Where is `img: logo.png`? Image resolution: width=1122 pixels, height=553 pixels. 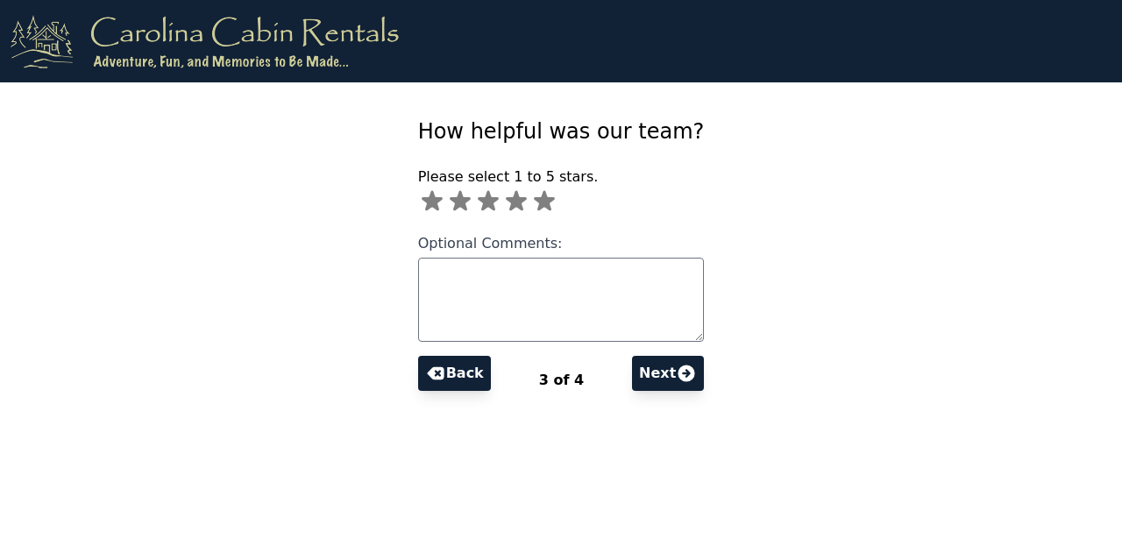
img: logo.png is located at coordinates (204, 41).